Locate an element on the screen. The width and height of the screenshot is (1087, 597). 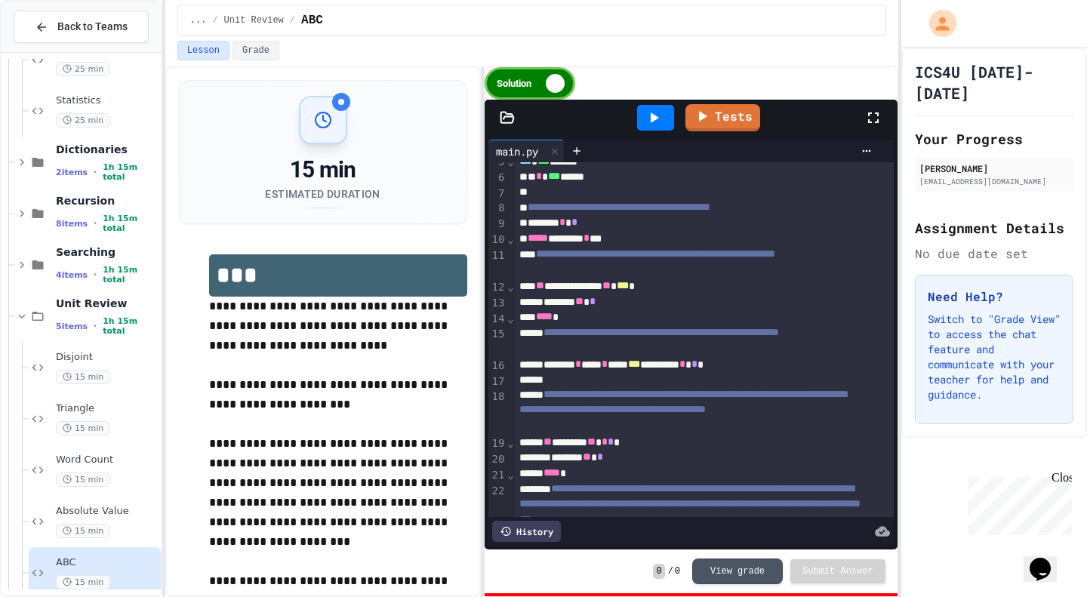
span: Statistics is located at coordinates (106, 100).